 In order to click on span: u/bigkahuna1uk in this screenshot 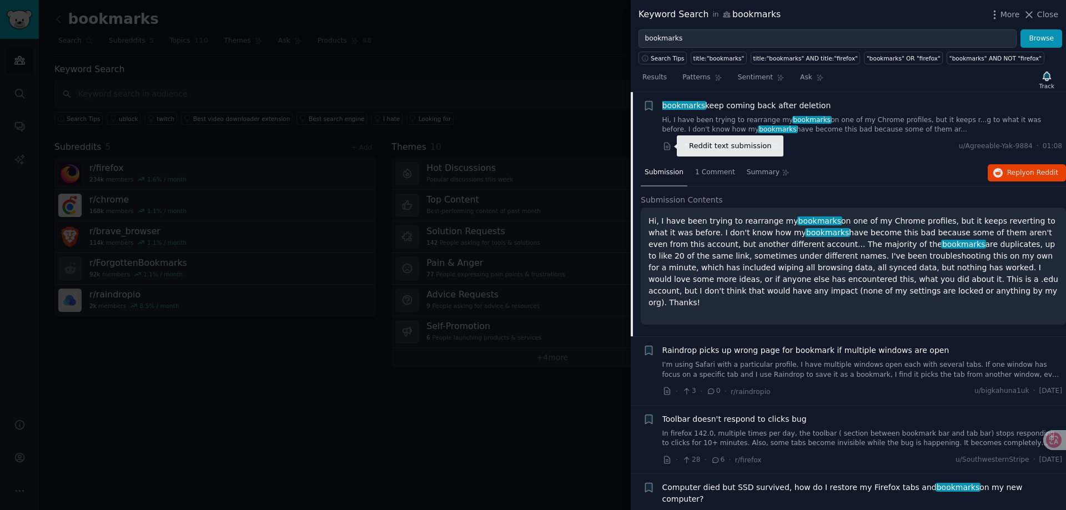, I will do `click(1002, 391)`.